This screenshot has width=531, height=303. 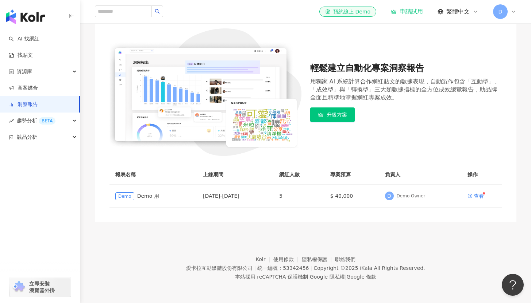 I want to click on div: 申請試用, so click(x=407, y=12).